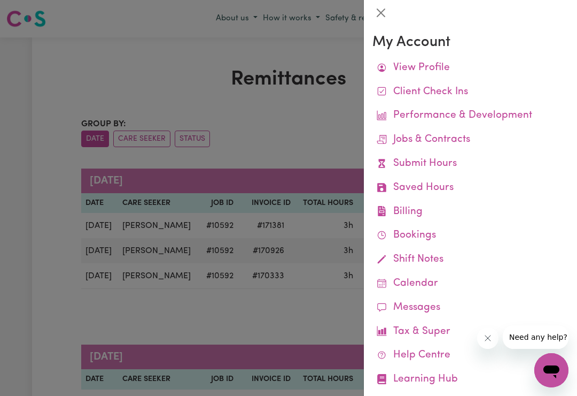 This screenshot has height=396, width=577. What do you see at coordinates (471, 188) in the screenshot?
I see `a: Saved Hours` at bounding box center [471, 188].